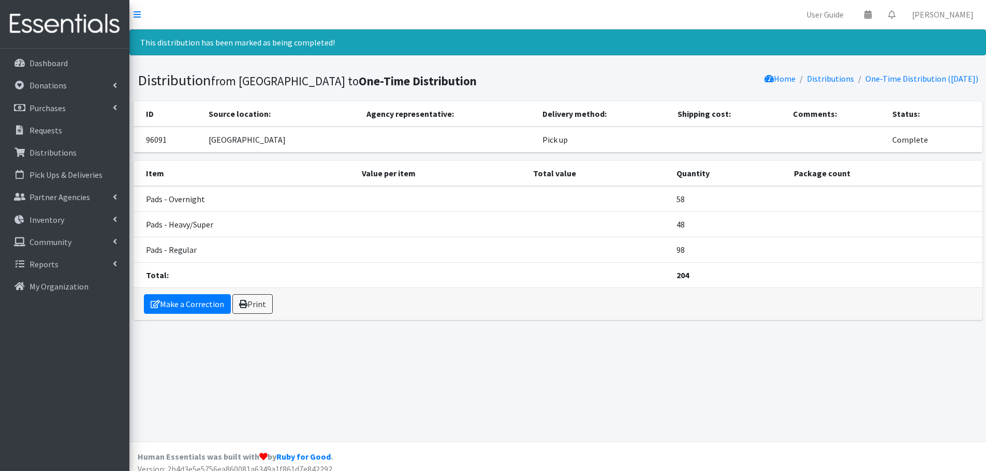  Describe the element at coordinates (603, 140) in the screenshot. I see `td: Pick up` at that location.